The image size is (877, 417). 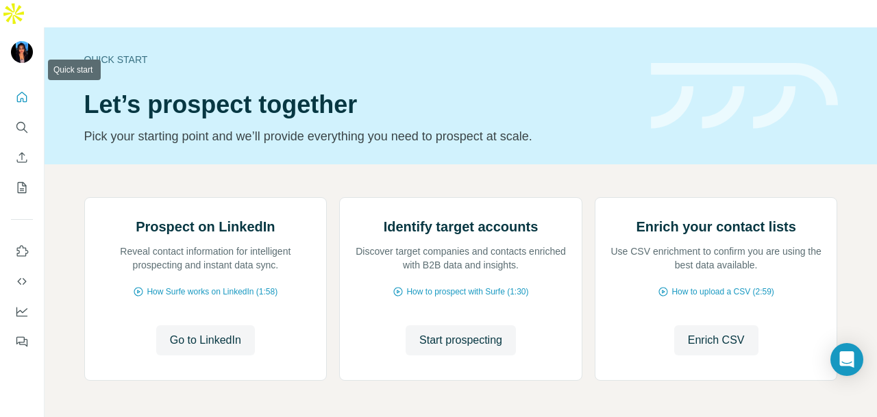 What do you see at coordinates (359, 105) in the screenshot?
I see `h1: Let’s prospect together` at bounding box center [359, 105].